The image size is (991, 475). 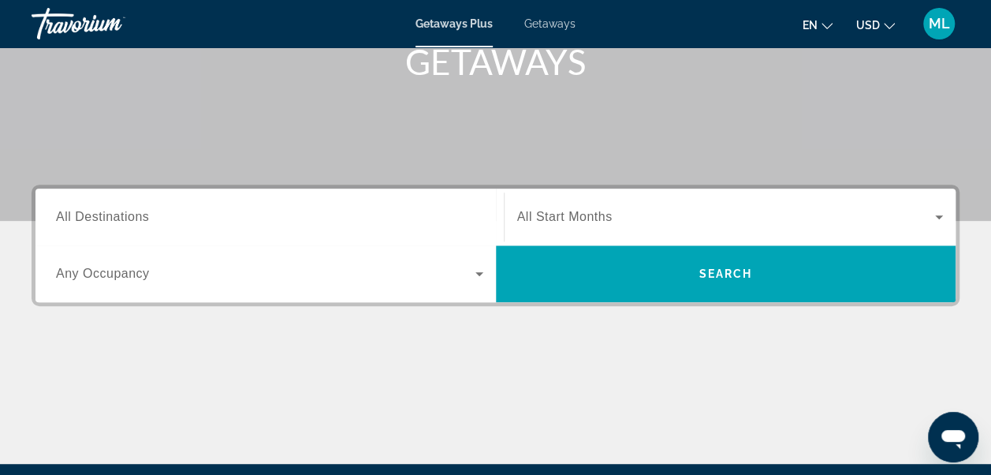 What do you see at coordinates (725, 274) in the screenshot?
I see `span: Search` at bounding box center [725, 274].